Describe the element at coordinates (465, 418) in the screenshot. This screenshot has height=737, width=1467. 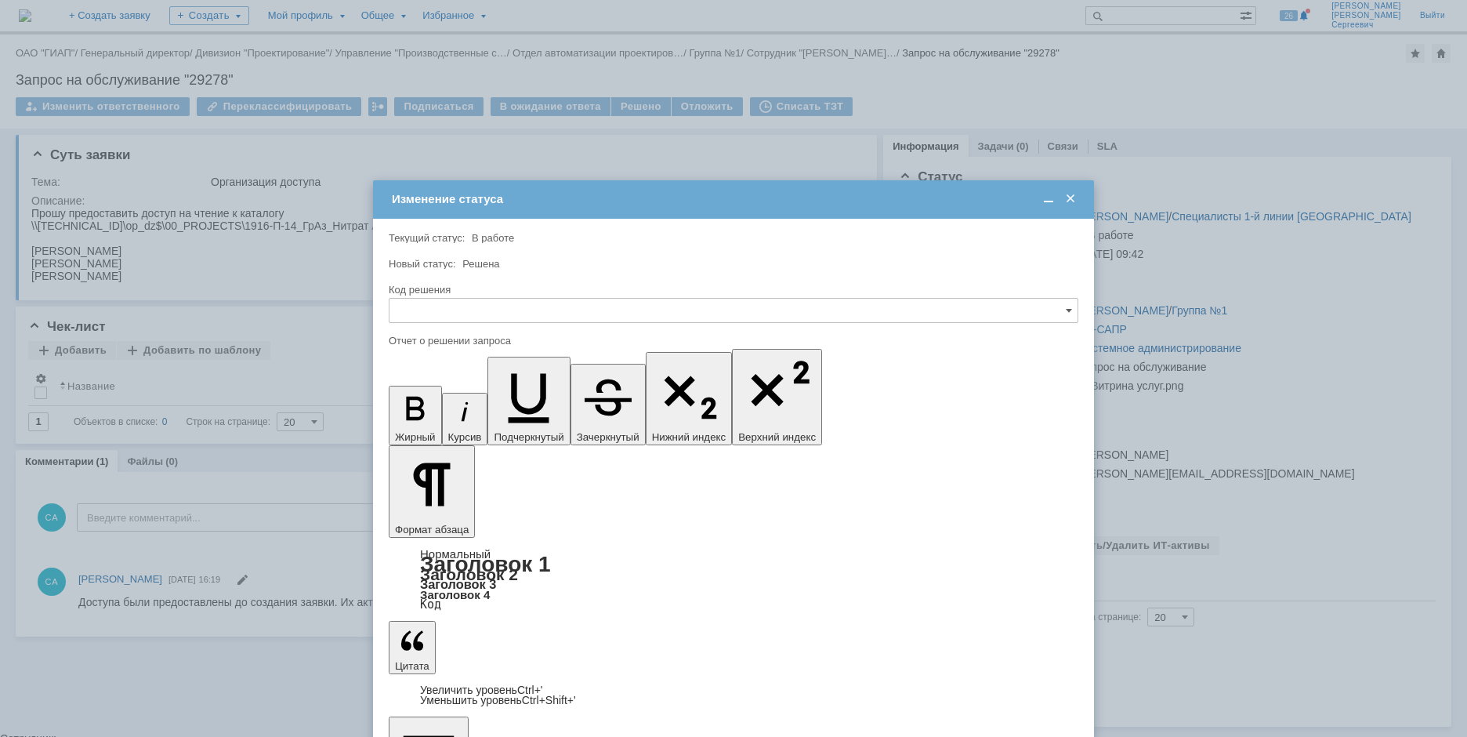
I see `button: Курсив` at that location.